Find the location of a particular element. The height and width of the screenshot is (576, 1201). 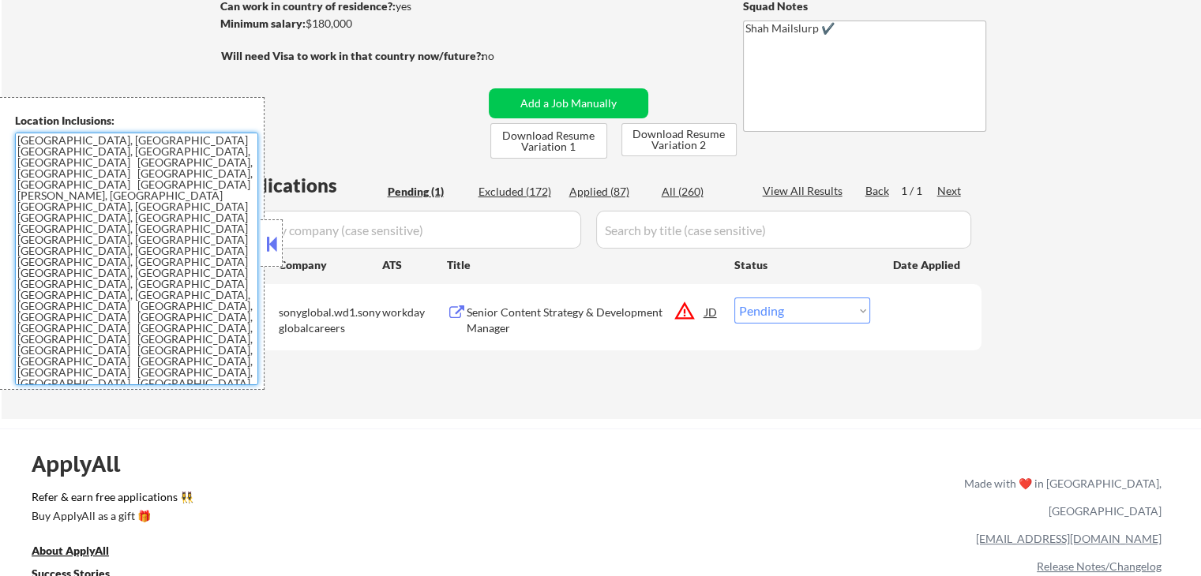

div: no is located at coordinates (504, 56).